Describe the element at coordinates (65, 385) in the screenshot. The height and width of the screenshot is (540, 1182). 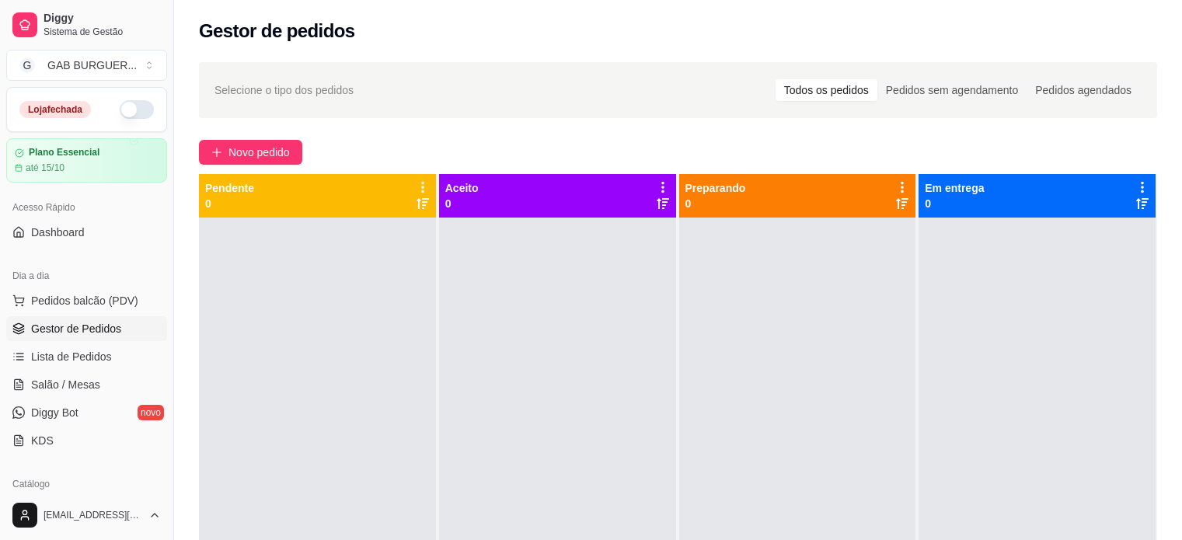
I see `span: Salão / Mesas` at that location.